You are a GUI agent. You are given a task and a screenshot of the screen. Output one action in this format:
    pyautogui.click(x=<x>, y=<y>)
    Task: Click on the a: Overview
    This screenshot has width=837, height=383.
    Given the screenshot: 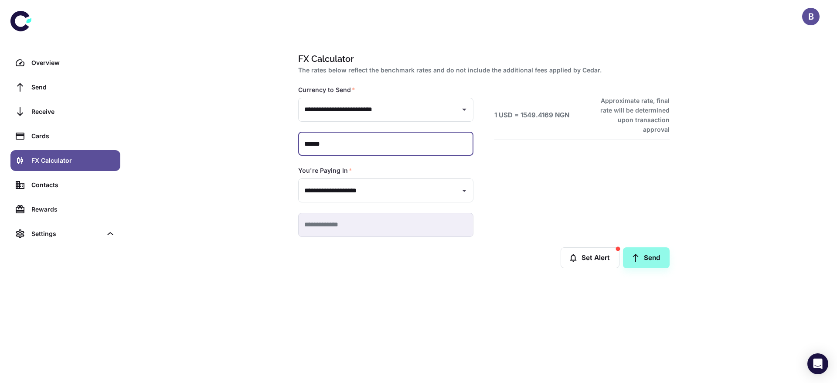 What is the action you would take?
    pyautogui.click(x=65, y=63)
    